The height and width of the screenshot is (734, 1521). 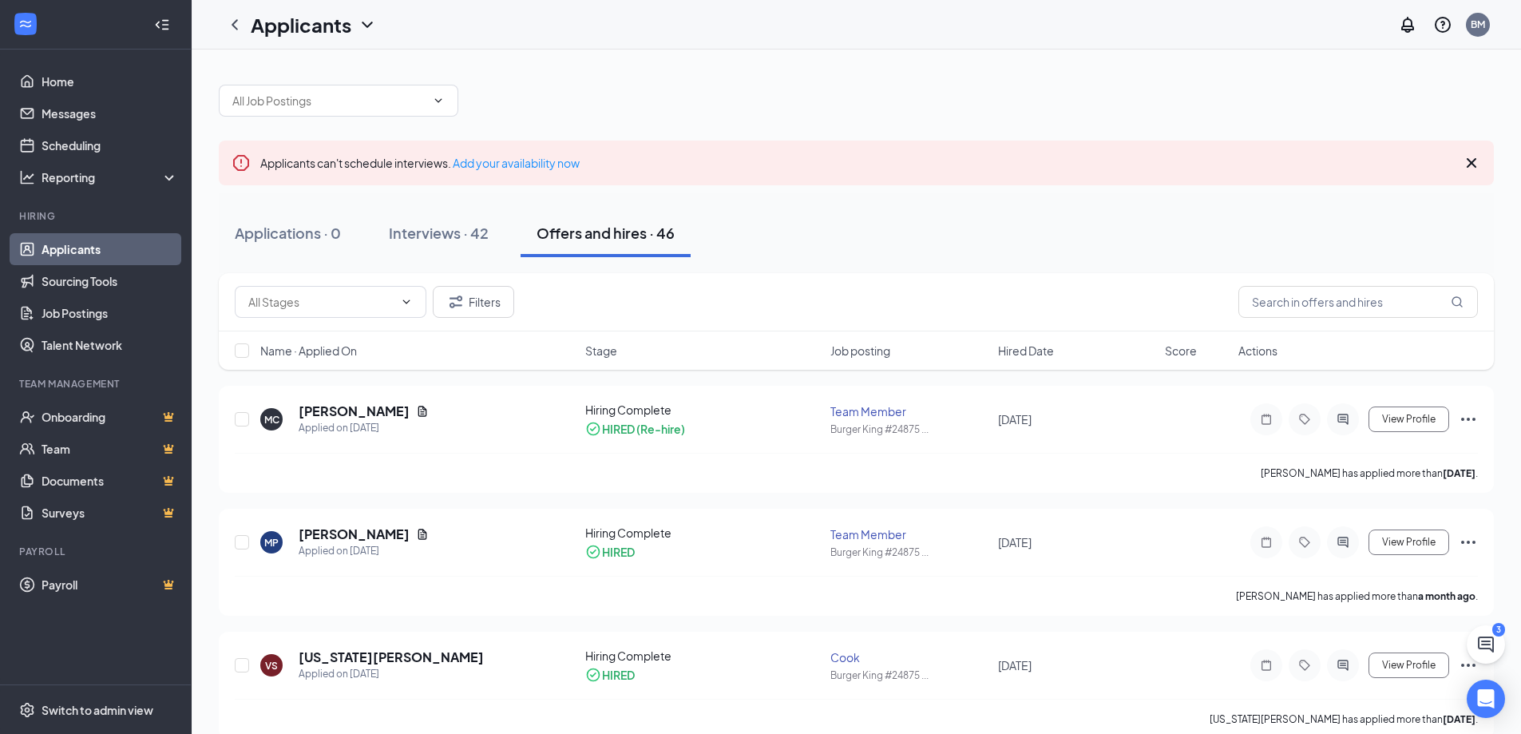 What do you see at coordinates (308, 350) in the screenshot?
I see `span: Name · Applied On` at bounding box center [308, 350].